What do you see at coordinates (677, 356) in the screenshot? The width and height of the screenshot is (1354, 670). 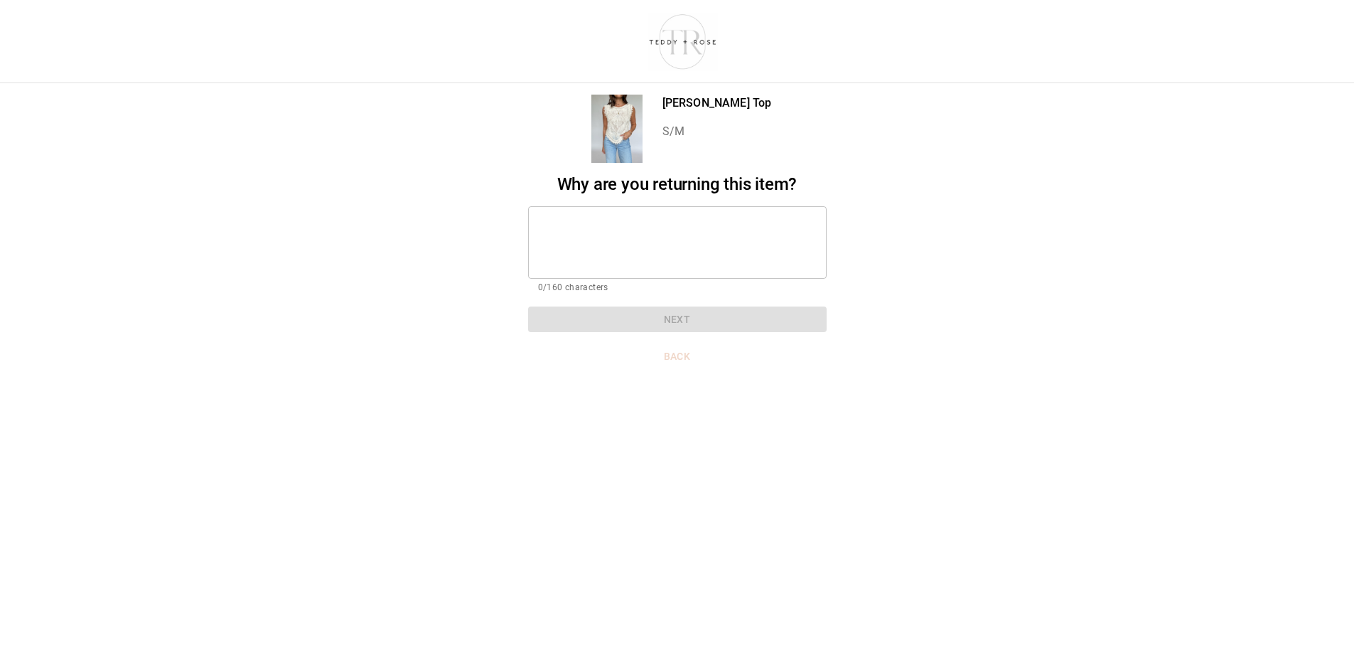 I see `button: Back` at bounding box center [677, 356].